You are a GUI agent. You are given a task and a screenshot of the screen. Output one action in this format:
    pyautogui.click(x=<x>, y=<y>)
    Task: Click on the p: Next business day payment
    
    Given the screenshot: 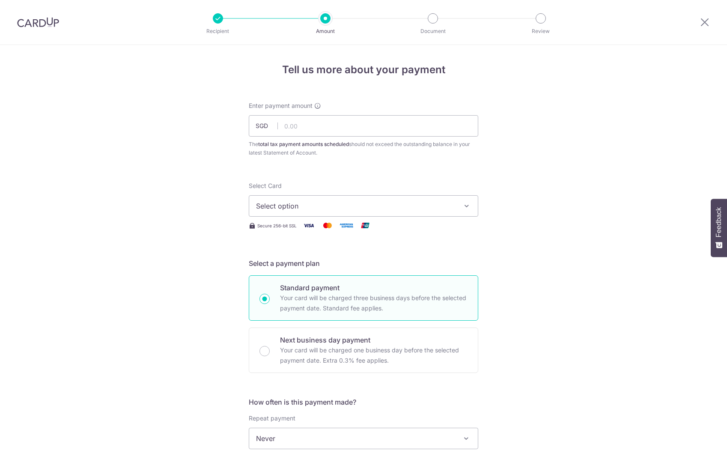 What is the action you would take?
    pyautogui.click(x=374, y=340)
    